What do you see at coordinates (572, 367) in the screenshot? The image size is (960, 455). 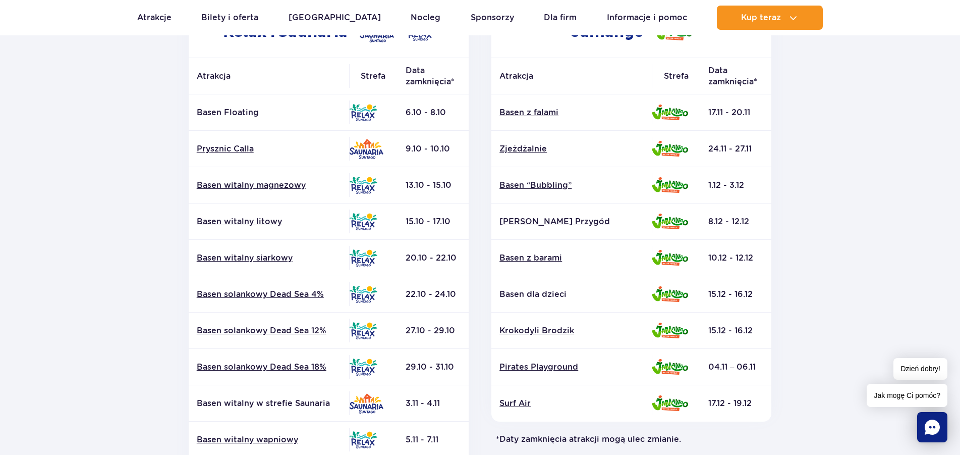 I see `a: Pirates Playground` at bounding box center [572, 367].